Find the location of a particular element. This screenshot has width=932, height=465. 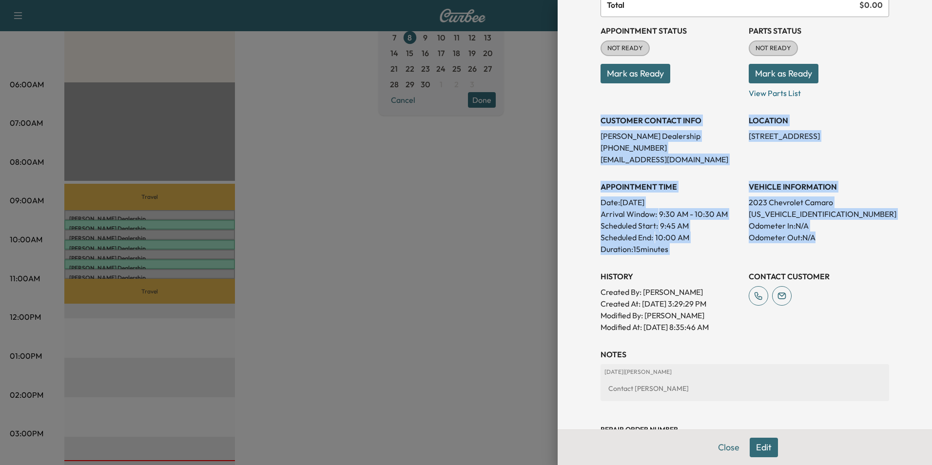

button: Close is located at coordinates (729, 448).